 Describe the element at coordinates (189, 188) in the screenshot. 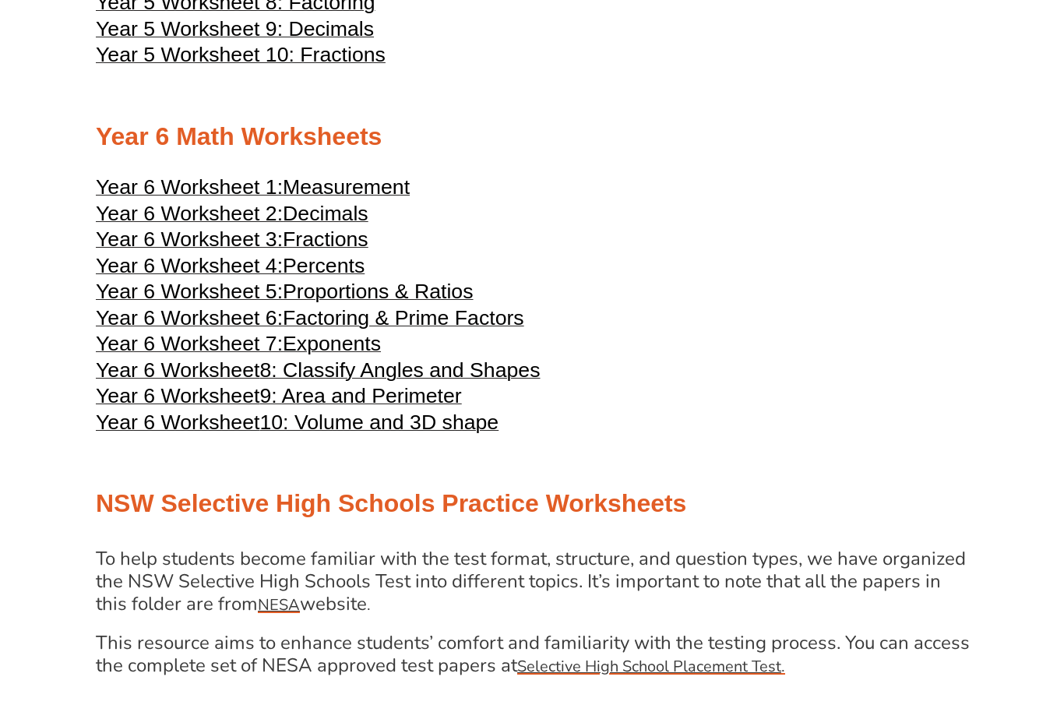

I see `span: Year 6 Worksheet 1:` at that location.